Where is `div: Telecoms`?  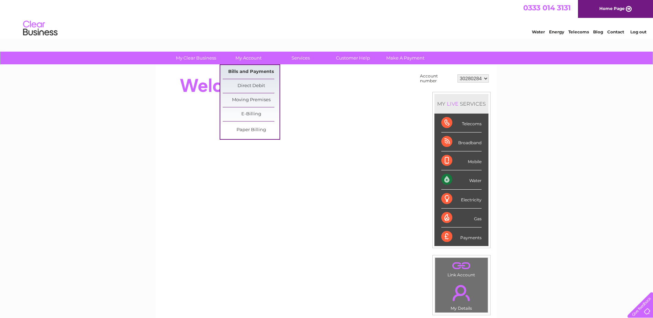
div: Telecoms is located at coordinates (462, 123).